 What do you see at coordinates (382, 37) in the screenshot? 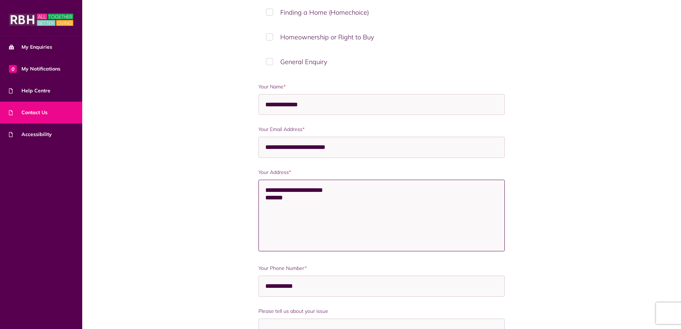
I see `label: Homeownership or Right to Buy` at bounding box center [382, 37].